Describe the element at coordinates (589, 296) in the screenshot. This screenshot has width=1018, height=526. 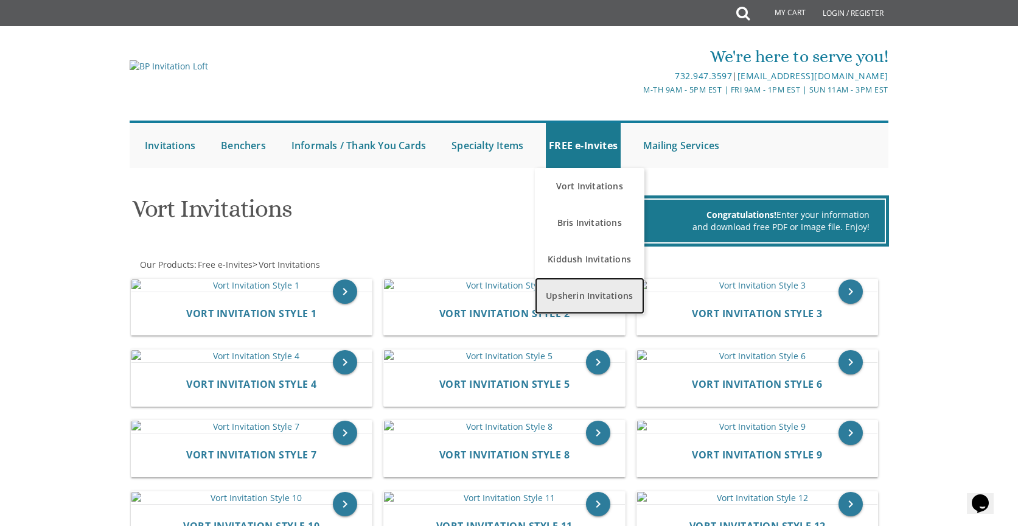
I see `a: Upsherin Invitations` at that location.